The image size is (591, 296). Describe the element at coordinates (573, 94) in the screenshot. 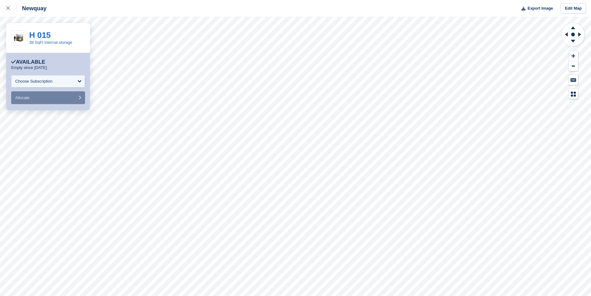

I see `button: Map Legend` at that location.